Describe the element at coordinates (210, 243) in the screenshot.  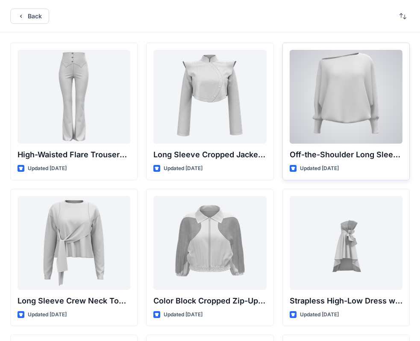
I see `a: Color Block Cropped Zip-Up Jacket with Sheer Sleeves` at that location.